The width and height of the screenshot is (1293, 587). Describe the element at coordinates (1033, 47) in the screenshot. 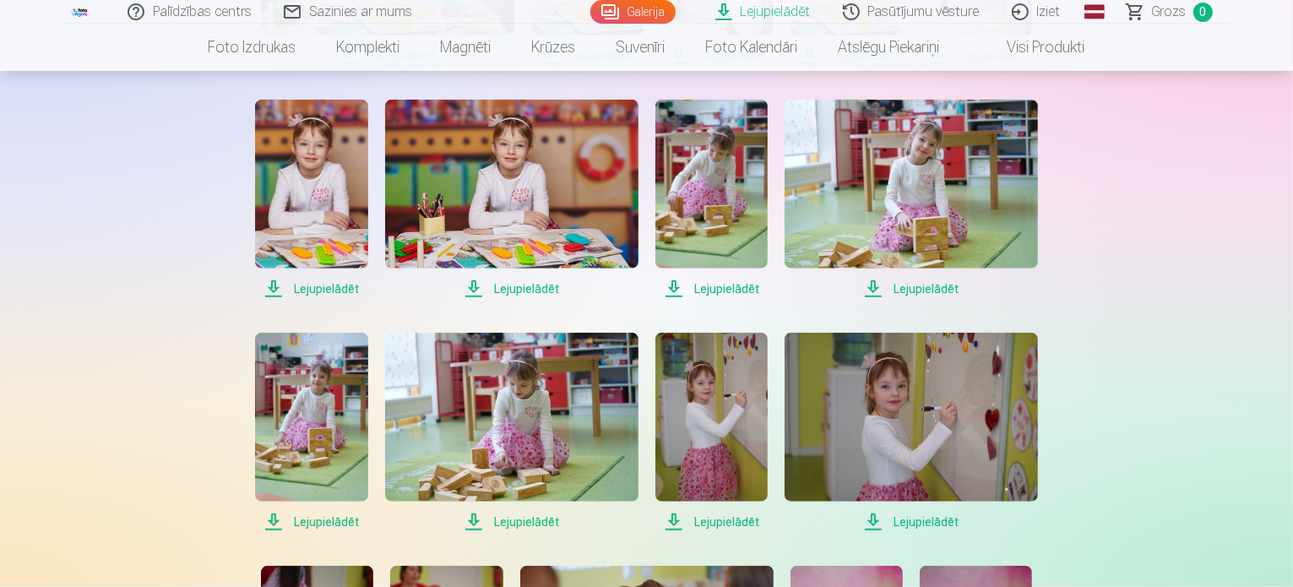

I see `a: Visi produkti` at that location.